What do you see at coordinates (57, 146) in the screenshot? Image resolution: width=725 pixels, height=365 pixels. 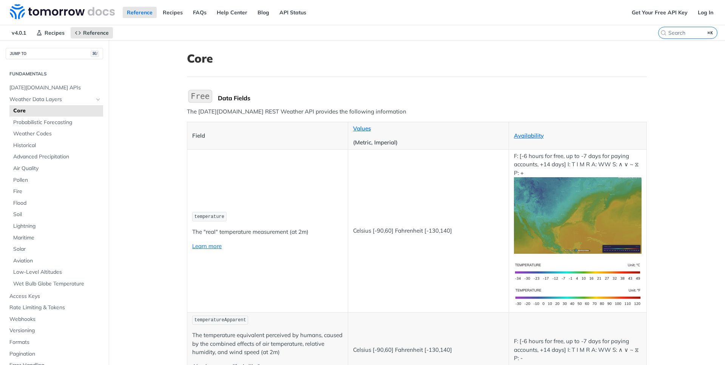 I see `span: Historical` at bounding box center [57, 146].